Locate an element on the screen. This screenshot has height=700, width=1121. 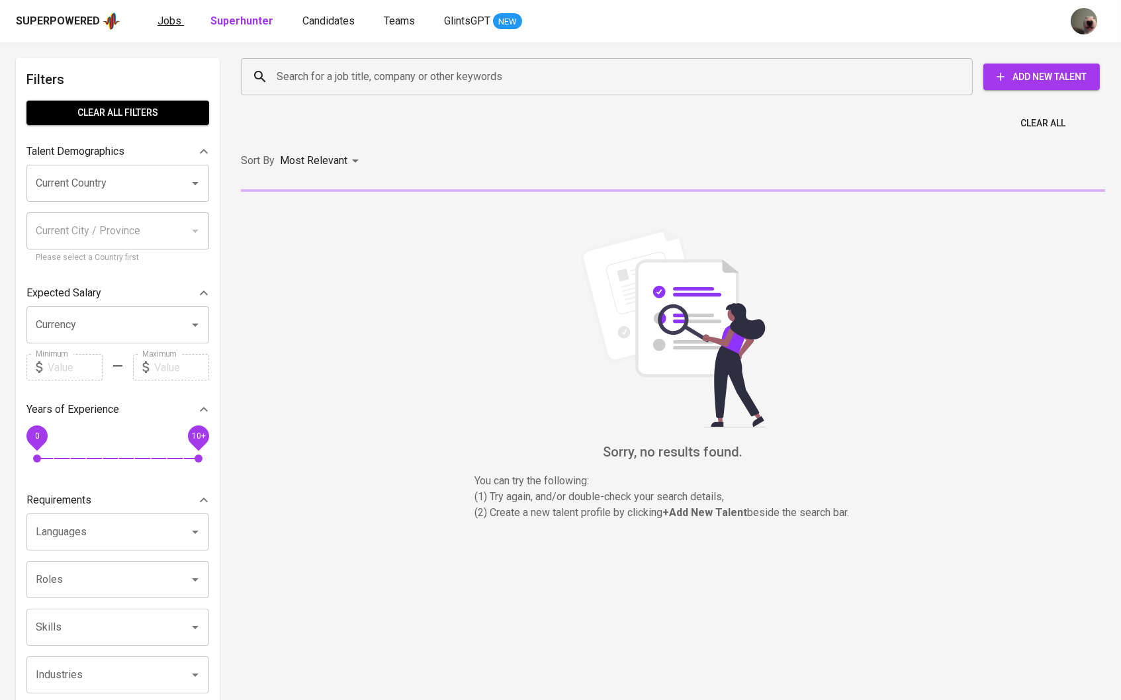
b: + Add New Talent is located at coordinates (705, 512).